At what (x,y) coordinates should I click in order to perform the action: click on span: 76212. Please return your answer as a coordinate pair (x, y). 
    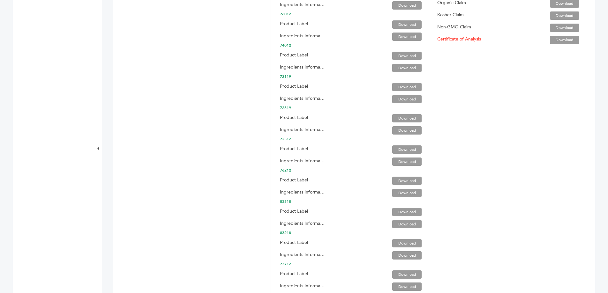
    Looking at the image, I should click on (354, 170).